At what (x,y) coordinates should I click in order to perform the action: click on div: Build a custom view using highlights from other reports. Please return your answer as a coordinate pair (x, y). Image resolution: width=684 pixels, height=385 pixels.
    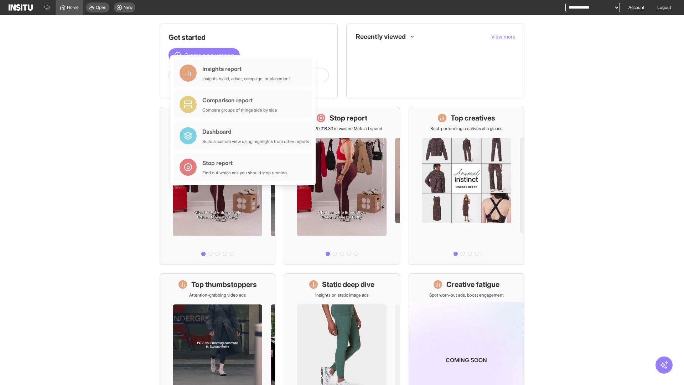
    Looking at the image, I should click on (256, 141).